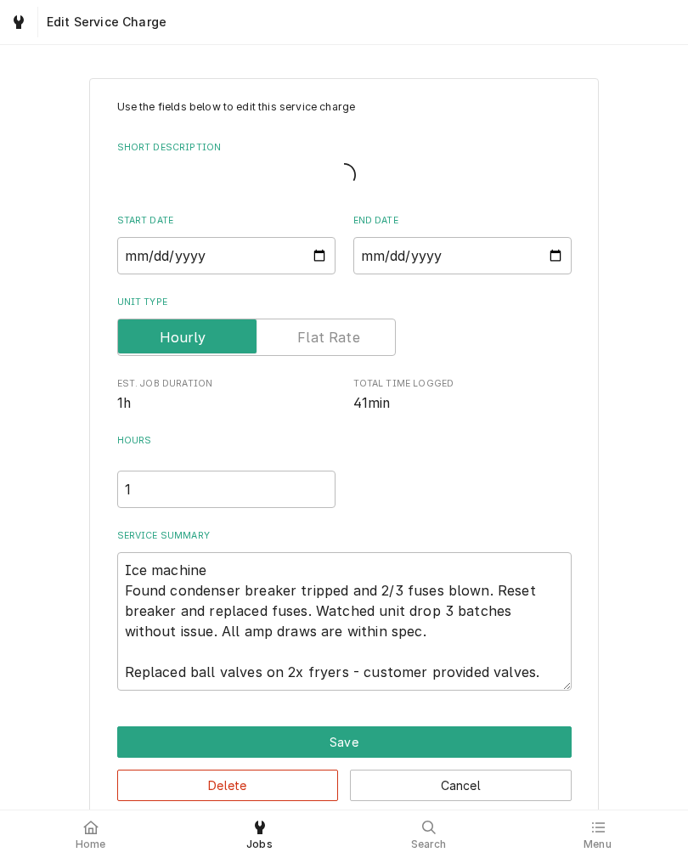 The width and height of the screenshot is (688, 858). What do you see at coordinates (344, 764) in the screenshot?
I see `div: Button Group` at bounding box center [344, 764].